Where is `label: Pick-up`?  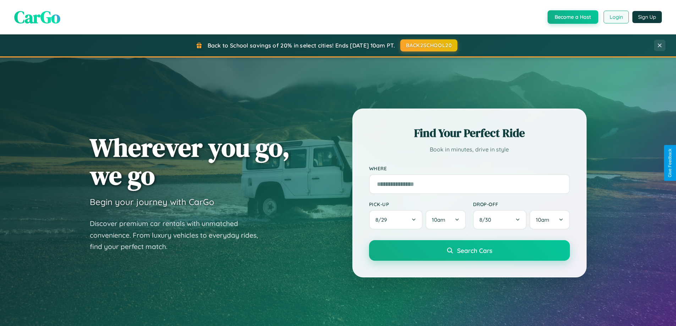
label: Pick-up is located at coordinates (418, 204).